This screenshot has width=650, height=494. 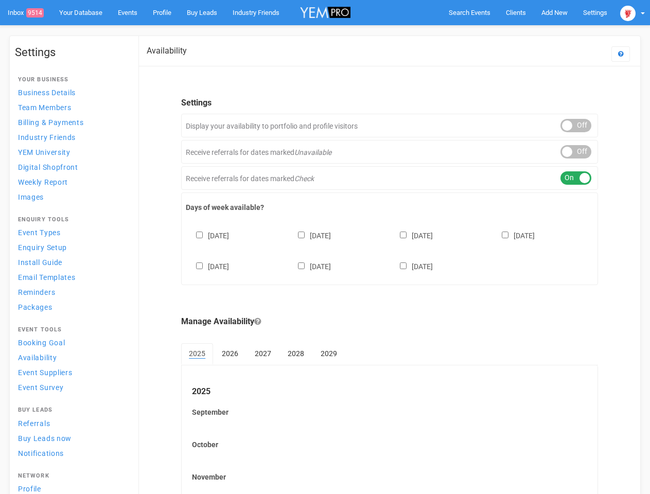 What do you see at coordinates (41, 343) in the screenshot?
I see `span: Booking Goal` at bounding box center [41, 343].